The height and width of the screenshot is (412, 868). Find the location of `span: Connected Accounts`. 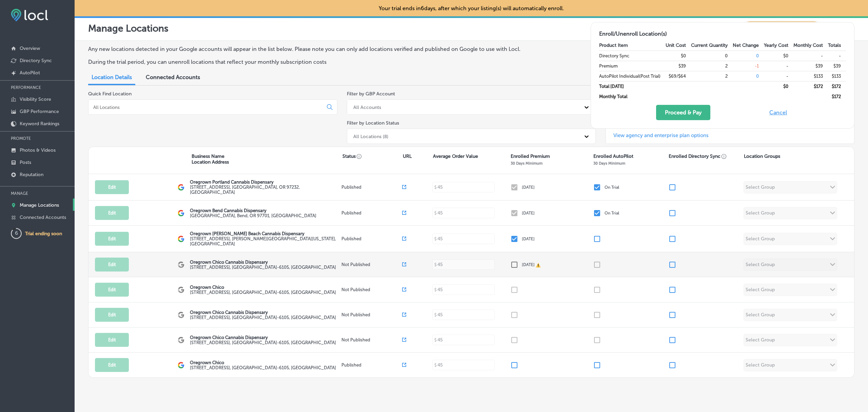

span: Connected Accounts is located at coordinates (173, 77).